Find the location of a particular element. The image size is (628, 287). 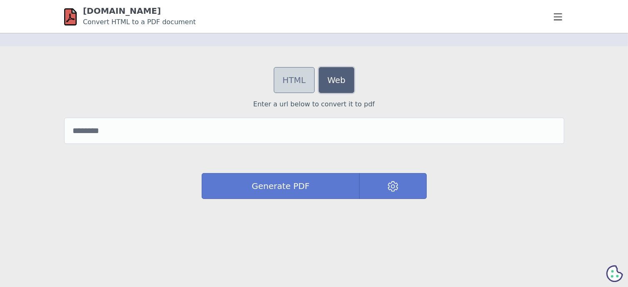

button: Cookie Preferences is located at coordinates (615, 274).